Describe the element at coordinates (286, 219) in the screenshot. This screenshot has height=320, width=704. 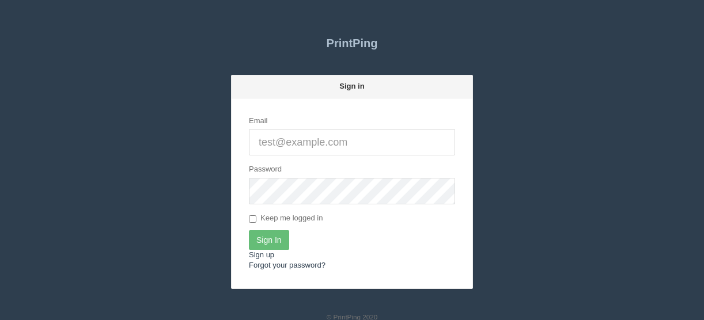
I see `label: Keep me logged in` at that location.